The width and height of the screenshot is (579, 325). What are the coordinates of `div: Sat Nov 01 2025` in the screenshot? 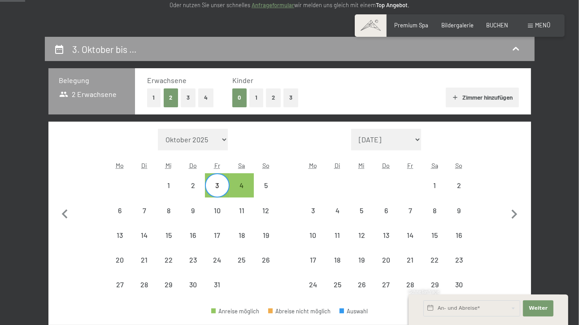 It's located at (434, 185).